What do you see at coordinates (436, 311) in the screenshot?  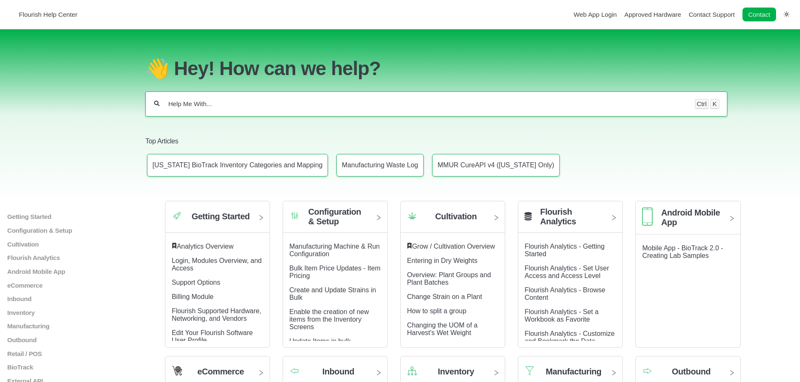 I see `a: How to split a group article` at bounding box center [436, 311].